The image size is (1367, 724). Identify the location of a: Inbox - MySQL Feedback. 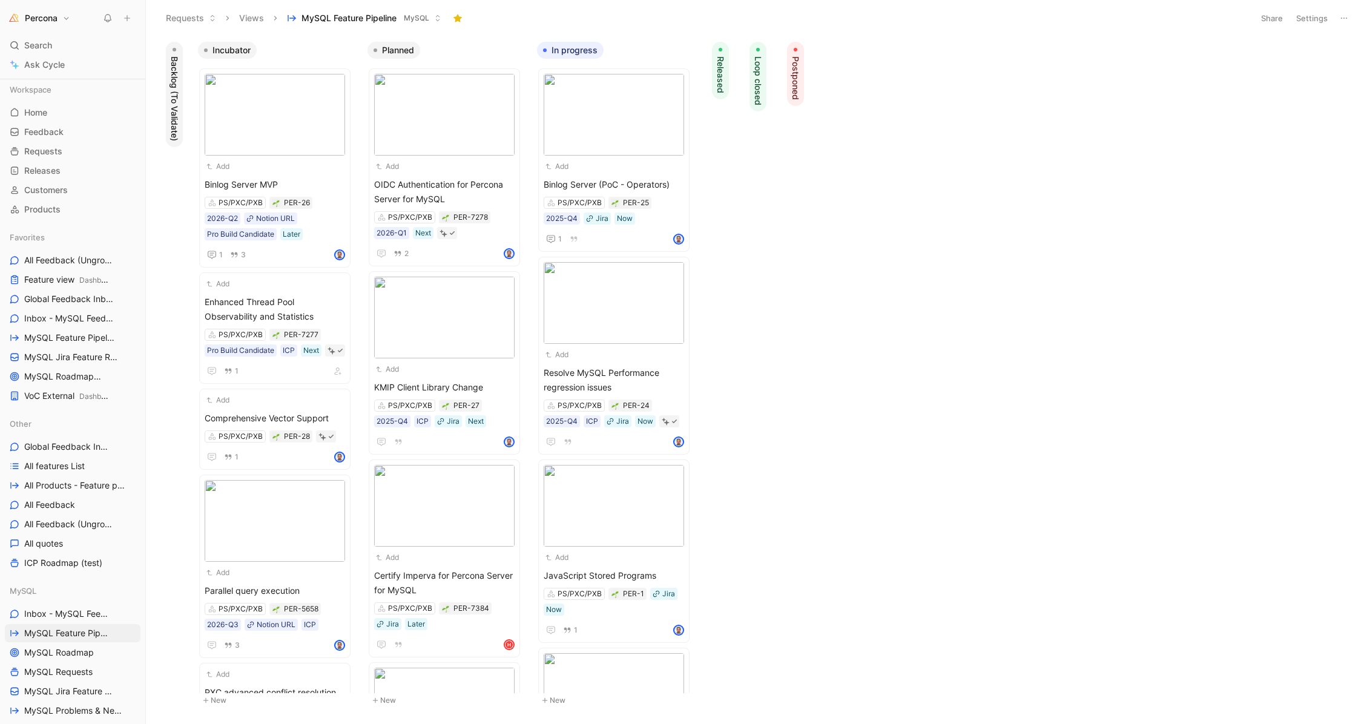
(73, 614).